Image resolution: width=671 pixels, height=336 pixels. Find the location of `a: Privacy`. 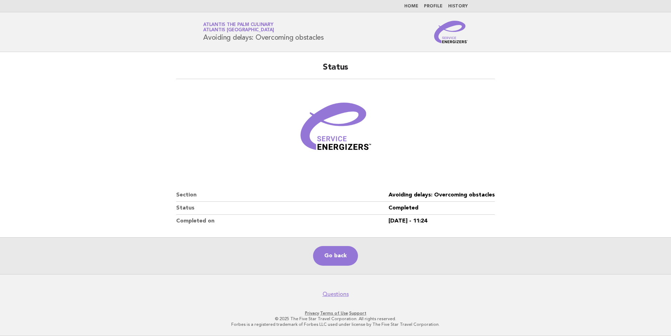

a: Privacy is located at coordinates (312, 313).